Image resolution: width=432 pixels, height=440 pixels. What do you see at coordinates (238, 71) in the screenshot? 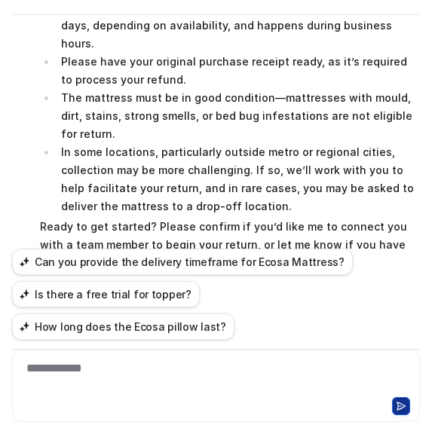
I see `li: Please have your original purchase receipt ready, as it’s required to process your refund.` at bounding box center [238, 71].